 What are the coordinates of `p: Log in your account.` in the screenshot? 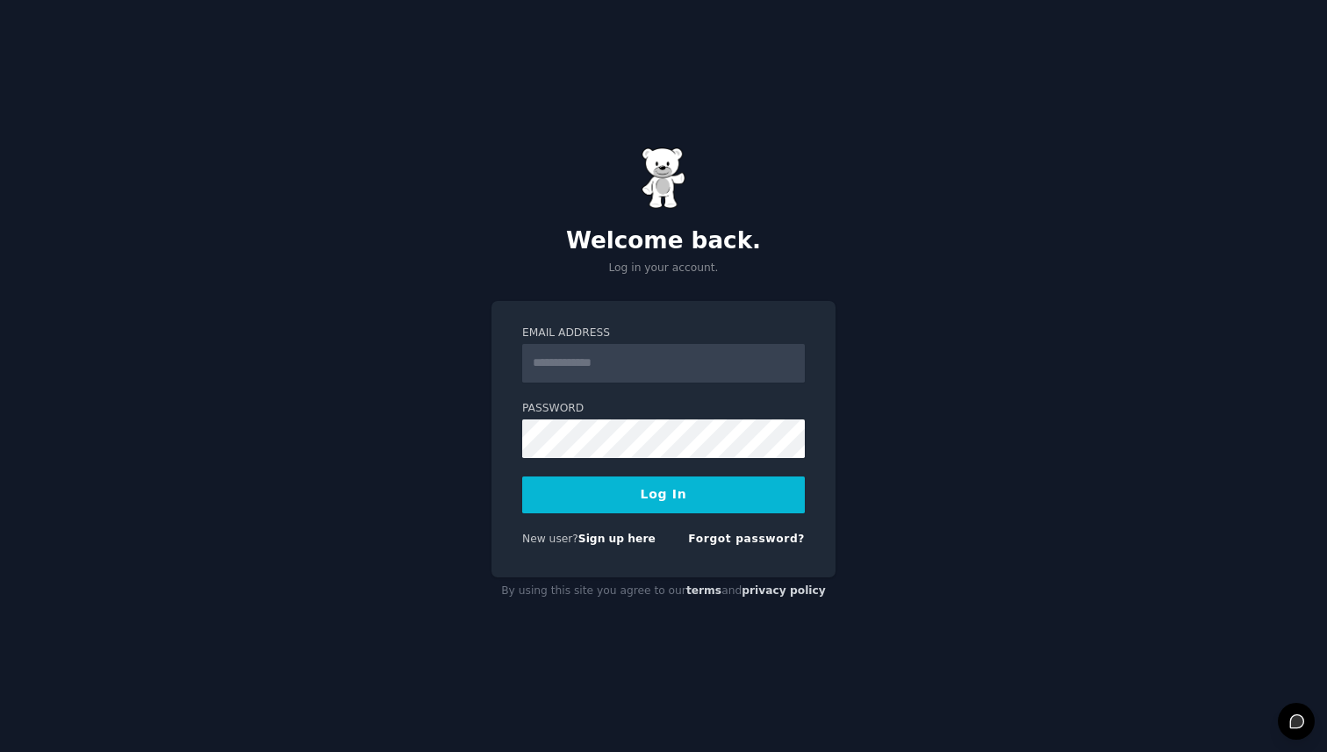 It's located at (663, 269).